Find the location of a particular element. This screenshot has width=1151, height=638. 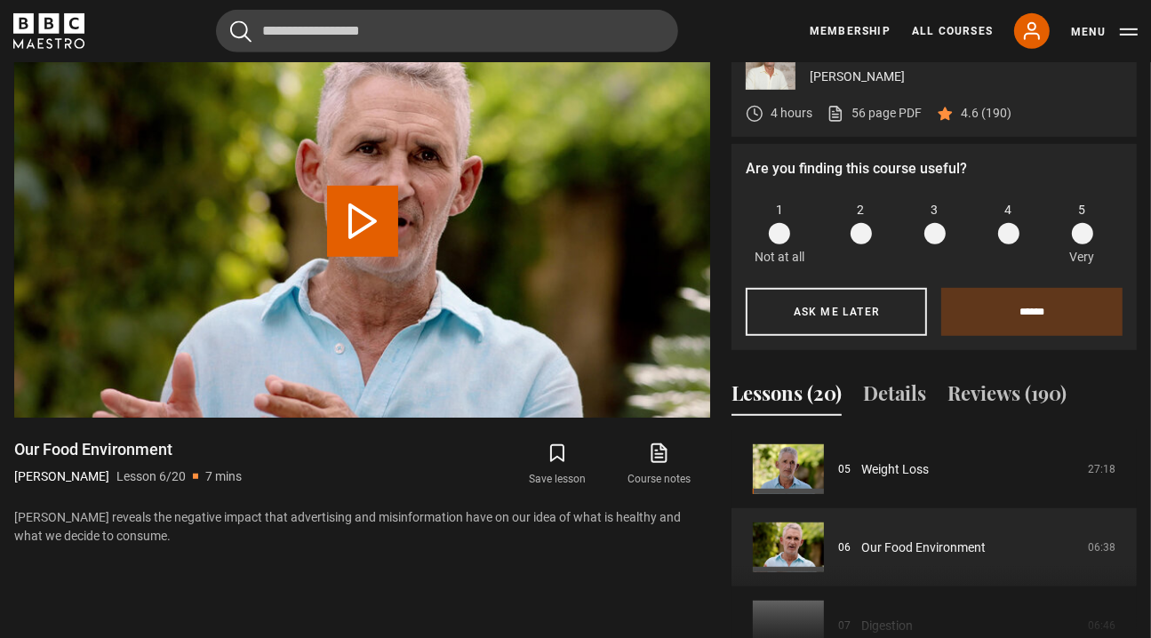

a: Our Food Environment is located at coordinates (924, 548).